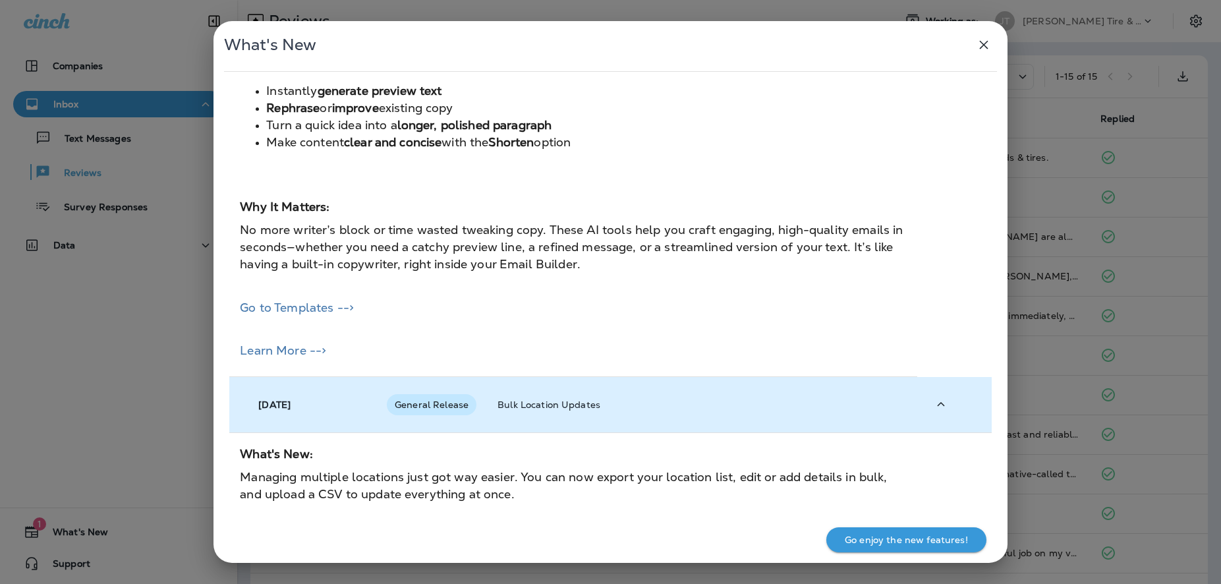 The image size is (1221, 584). I want to click on strong: improve, so click(355, 107).